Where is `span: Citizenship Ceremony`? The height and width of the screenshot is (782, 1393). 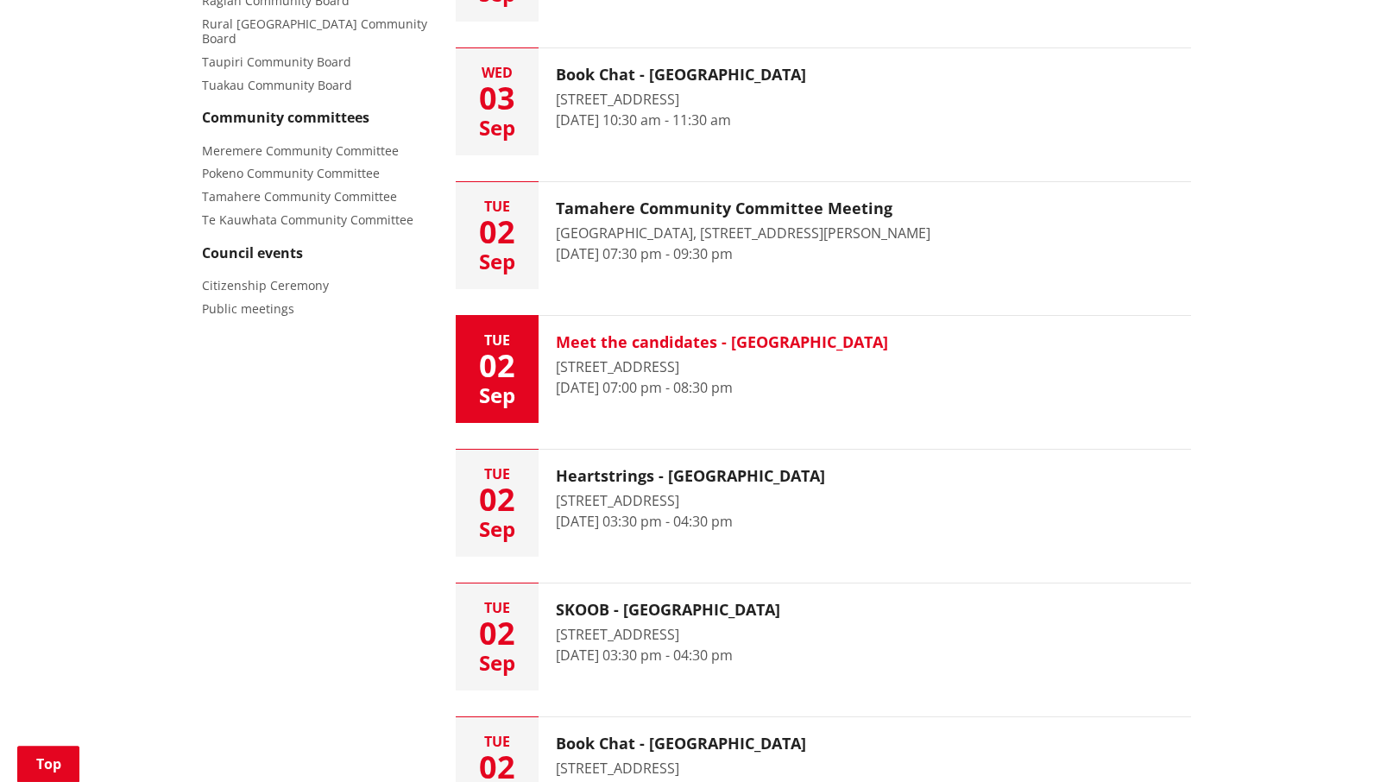
span: Citizenship Ceremony is located at coordinates (265, 285).